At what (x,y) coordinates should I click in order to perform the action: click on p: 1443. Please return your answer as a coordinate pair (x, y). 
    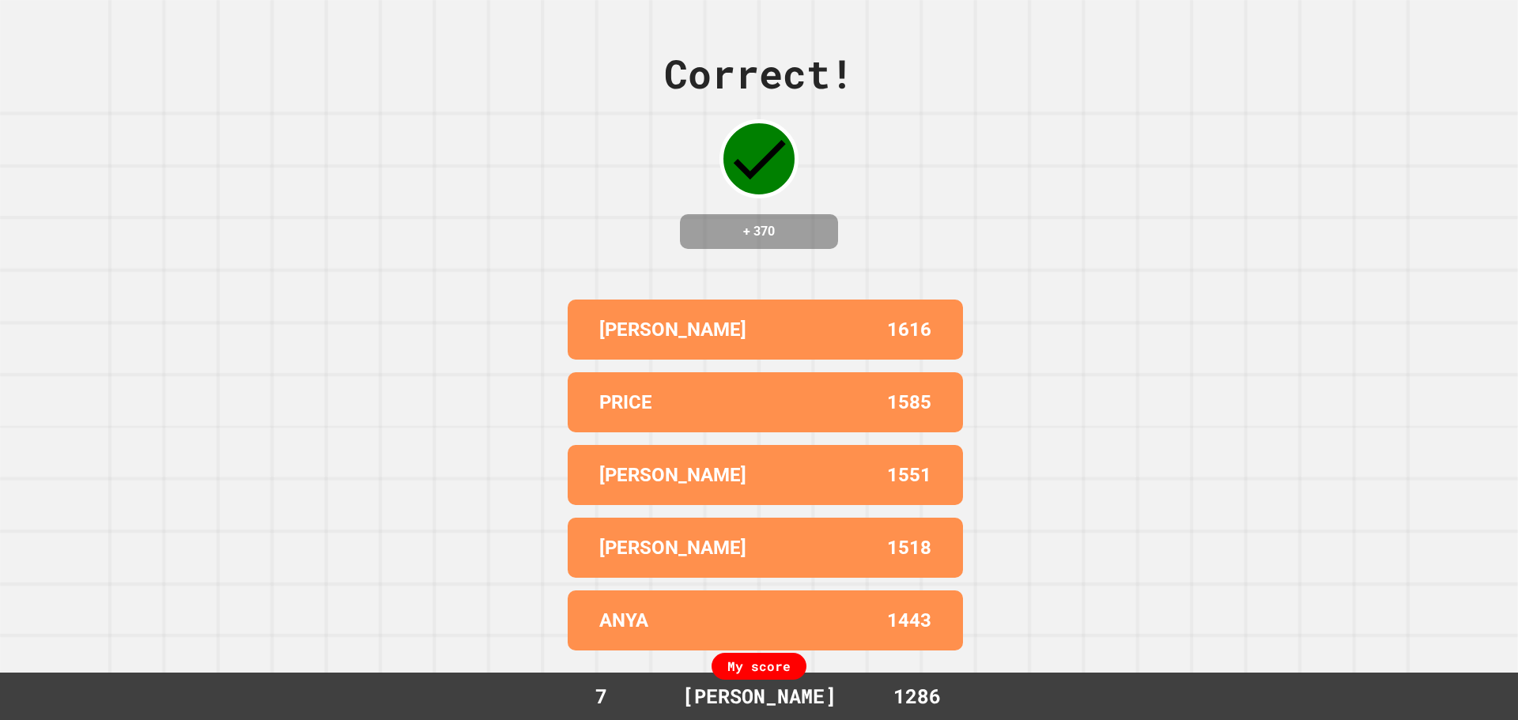
    Looking at the image, I should click on (909, 621).